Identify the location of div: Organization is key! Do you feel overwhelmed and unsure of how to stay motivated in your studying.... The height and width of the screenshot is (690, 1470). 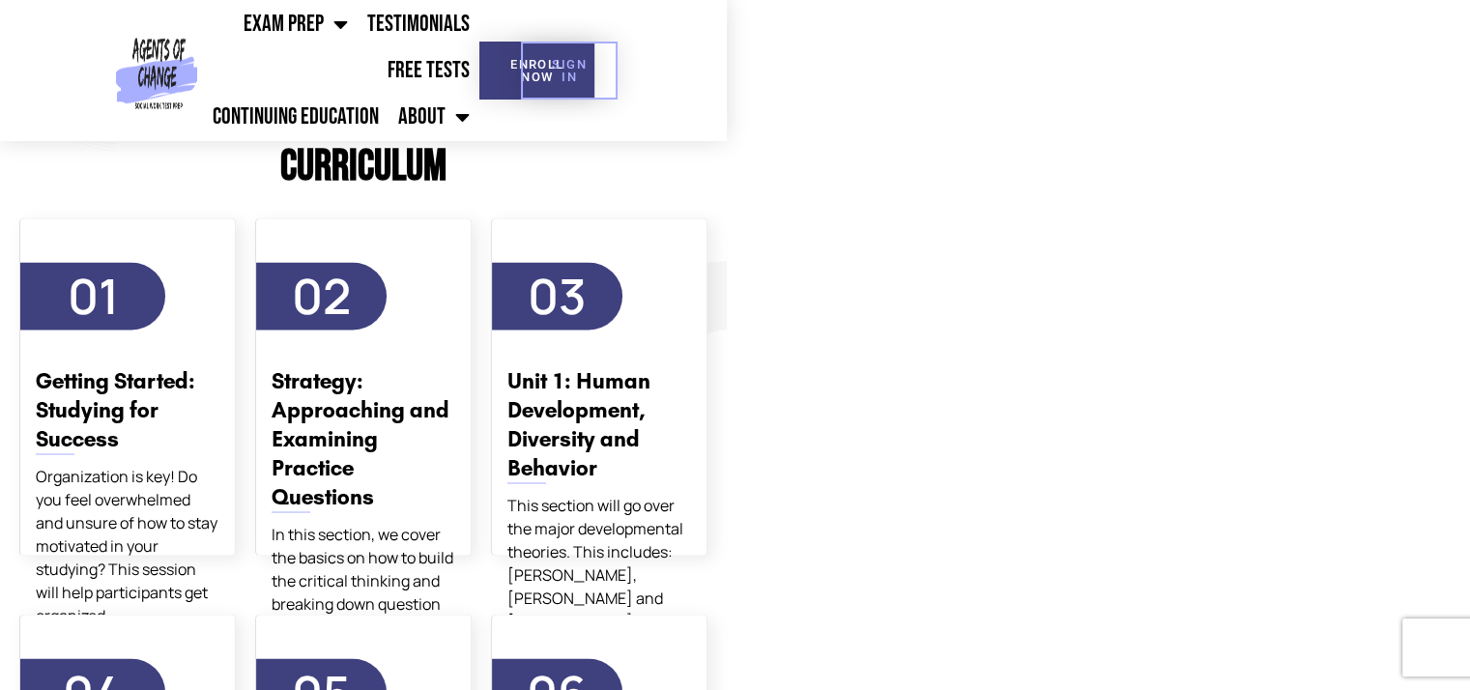
(128, 545).